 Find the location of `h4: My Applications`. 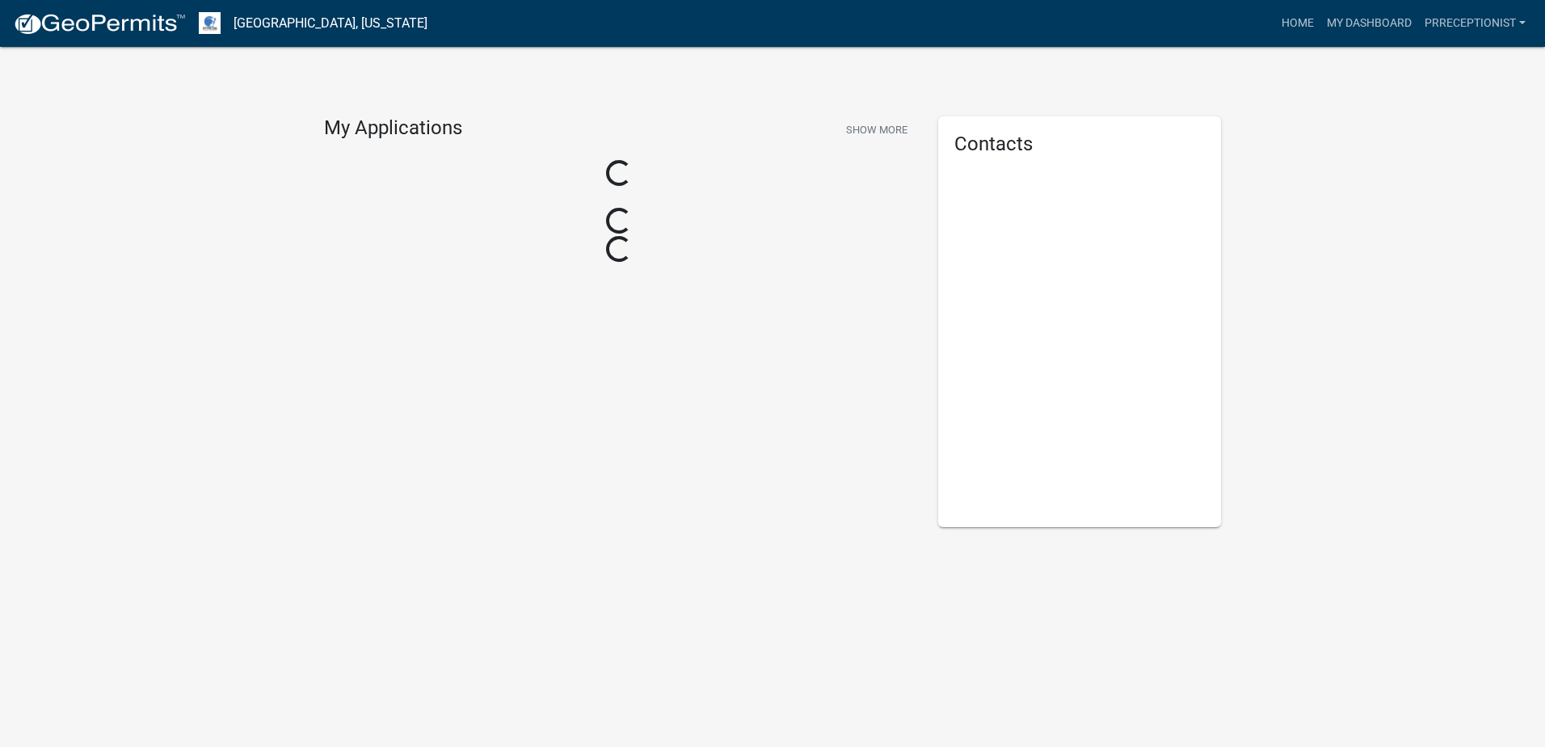

h4: My Applications is located at coordinates (393, 128).